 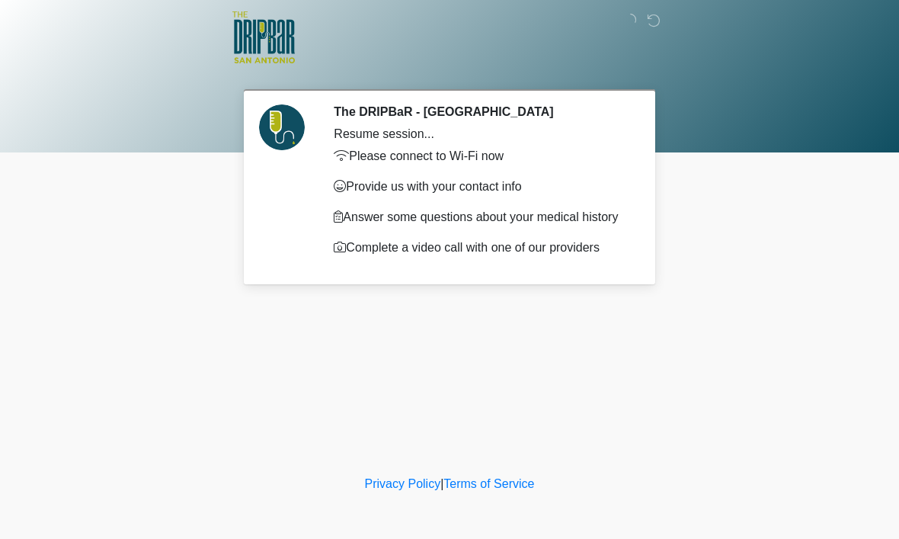 What do you see at coordinates (481, 134) in the screenshot?
I see `div: Resume session...` at bounding box center [481, 134].